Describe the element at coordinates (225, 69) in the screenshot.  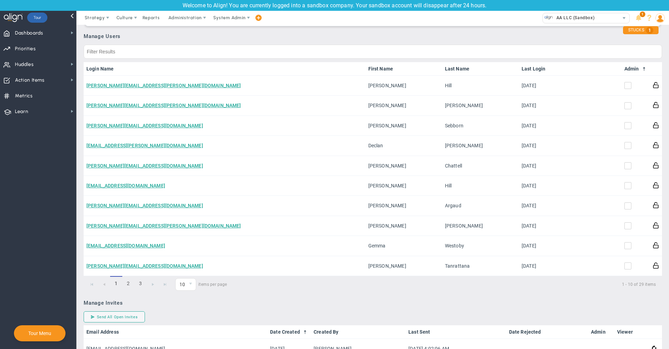
I see `a: Login Name` at that location.